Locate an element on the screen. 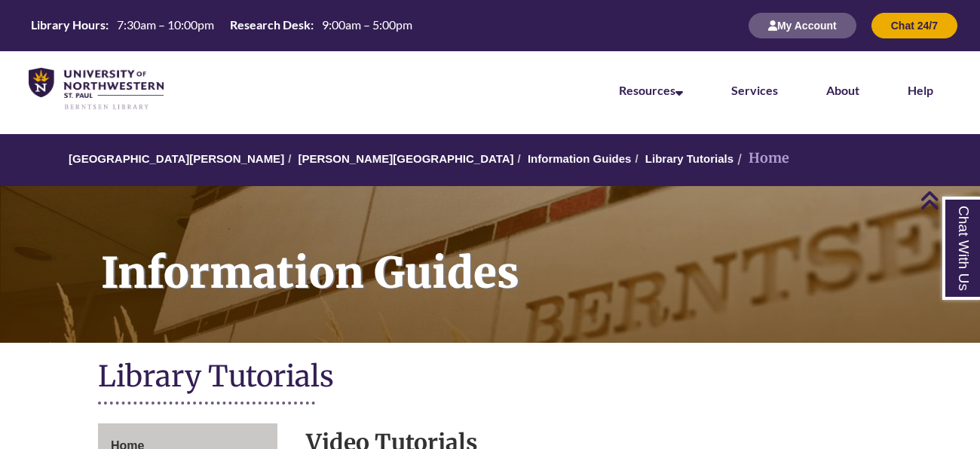 The width and height of the screenshot is (980, 449). a: About is located at coordinates (842, 90).